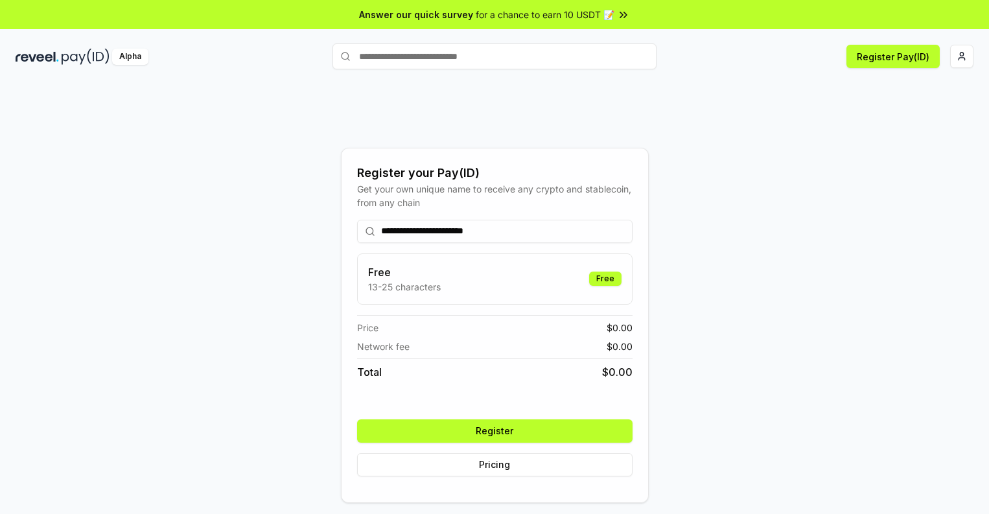 The image size is (989, 514). What do you see at coordinates (367, 327) in the screenshot?
I see `span: Price` at bounding box center [367, 327].